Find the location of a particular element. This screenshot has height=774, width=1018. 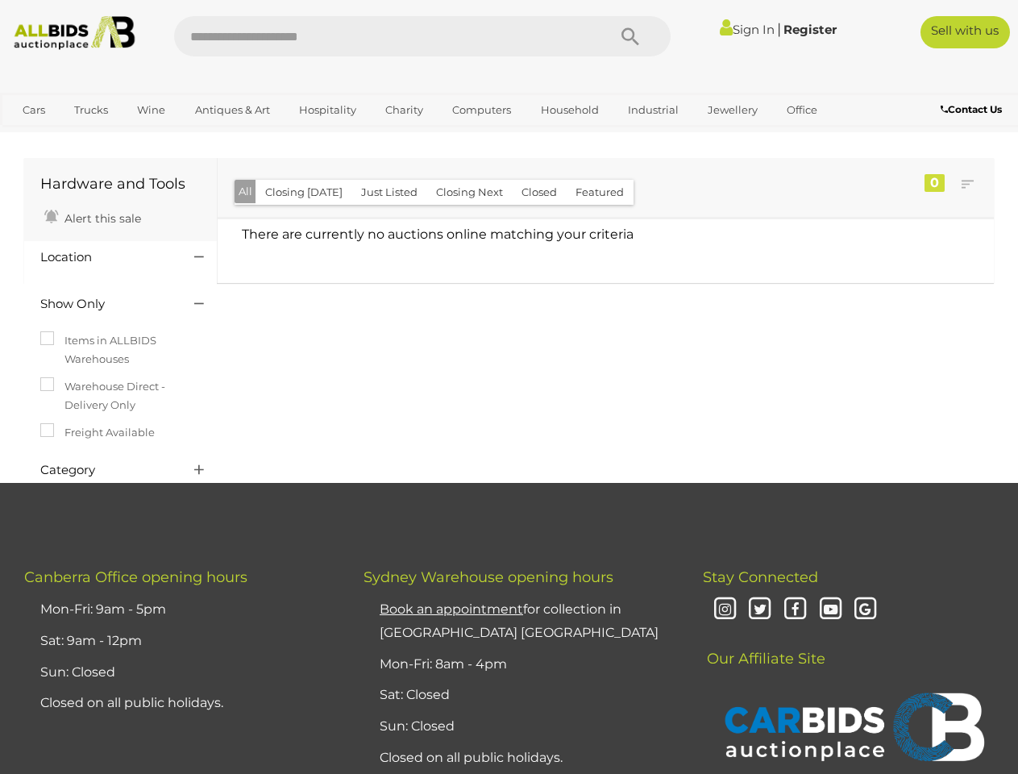

a: Sell with us is located at coordinates (965, 32).